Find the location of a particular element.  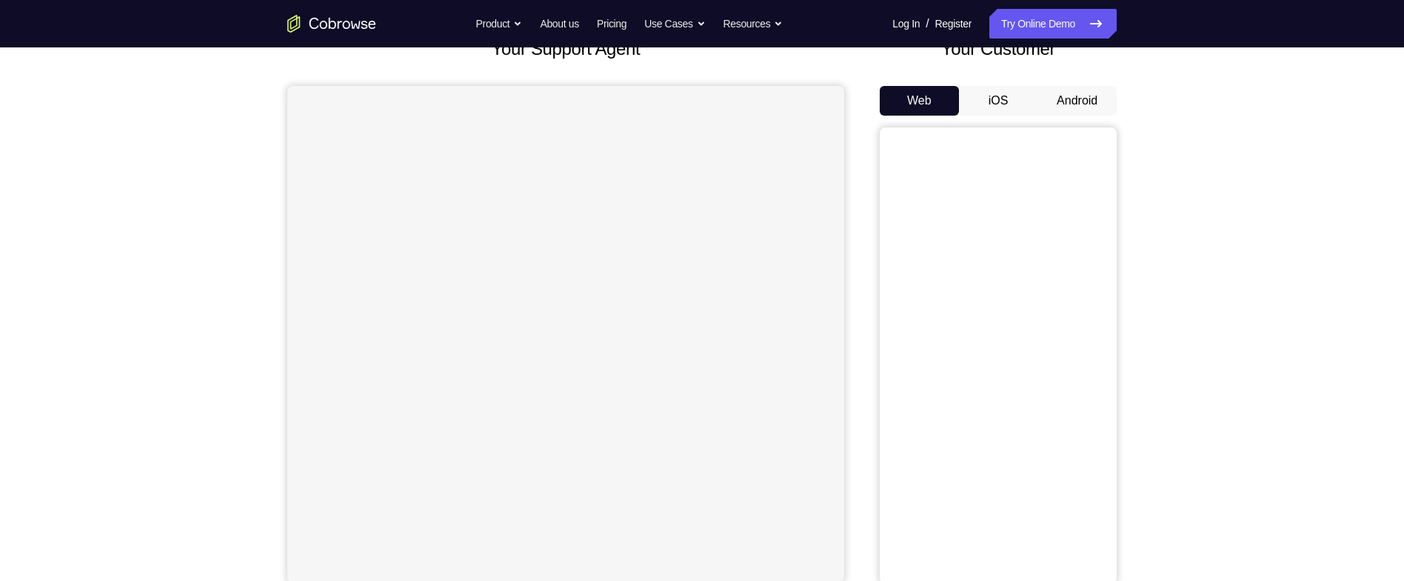

a: Log In is located at coordinates (906, 24).